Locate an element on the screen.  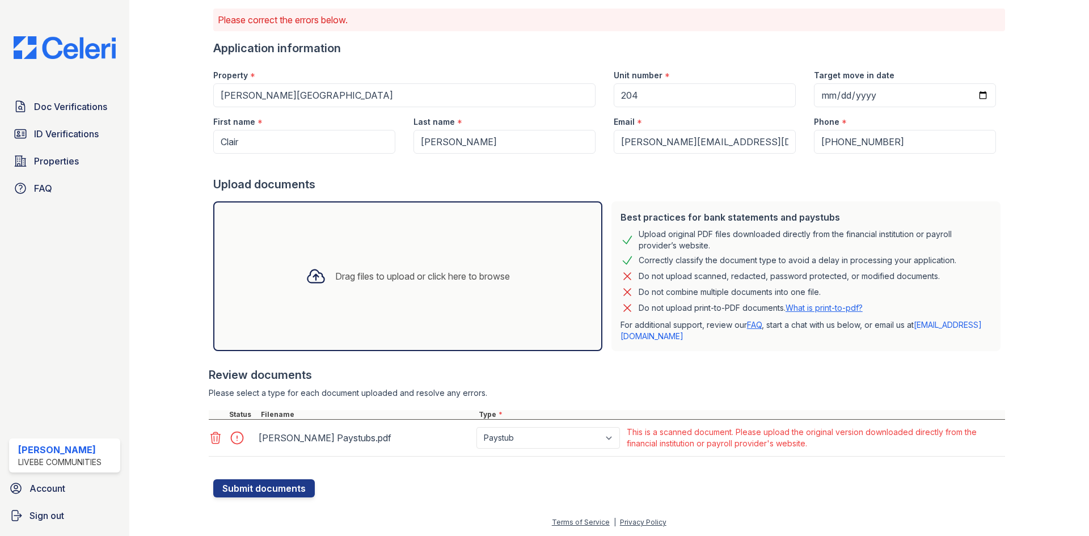
span: FAQ is located at coordinates (43, 188).